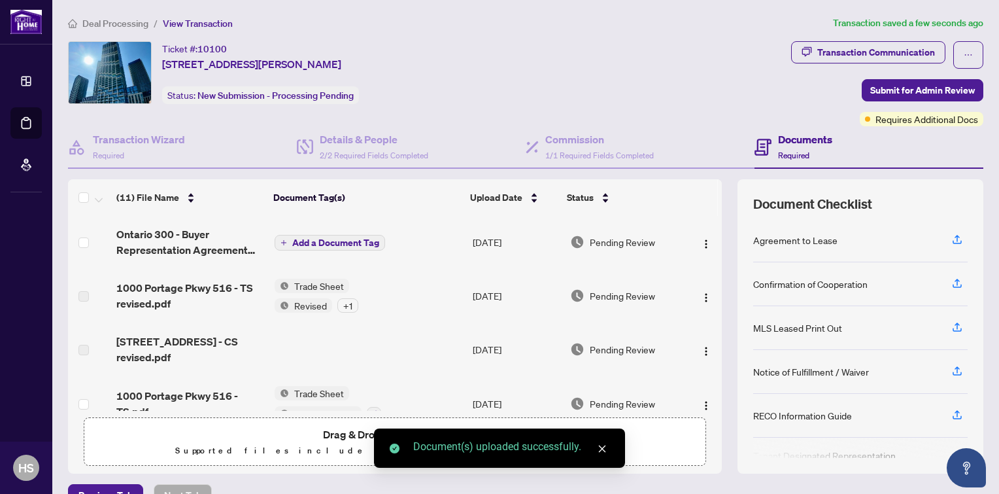 This screenshot has height=494, width=999. I want to click on span: Revised, so click(310, 305).